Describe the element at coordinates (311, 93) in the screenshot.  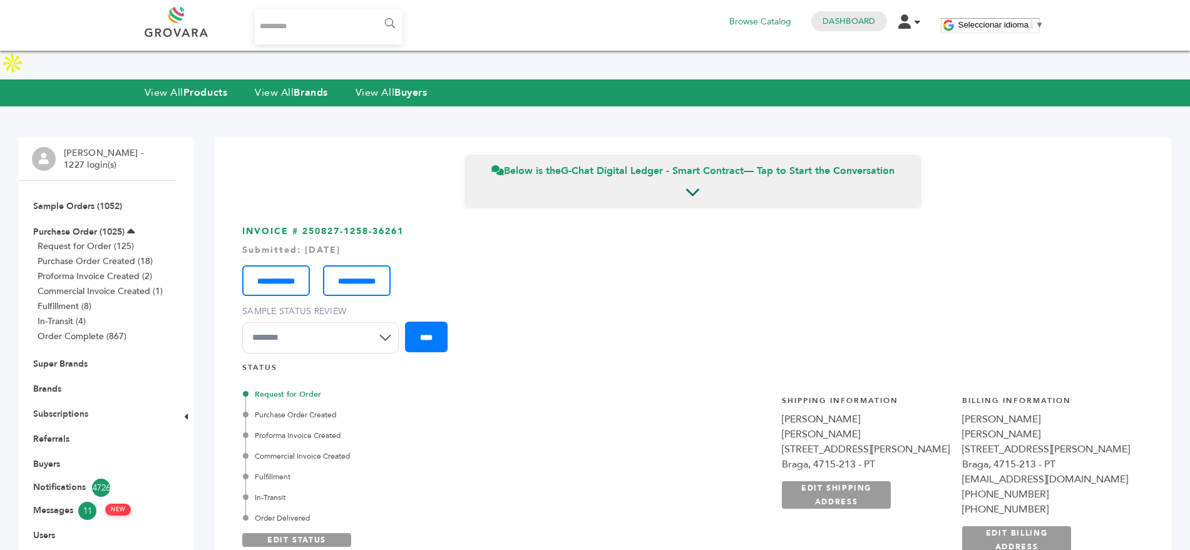
I see `strong: Brands` at that location.